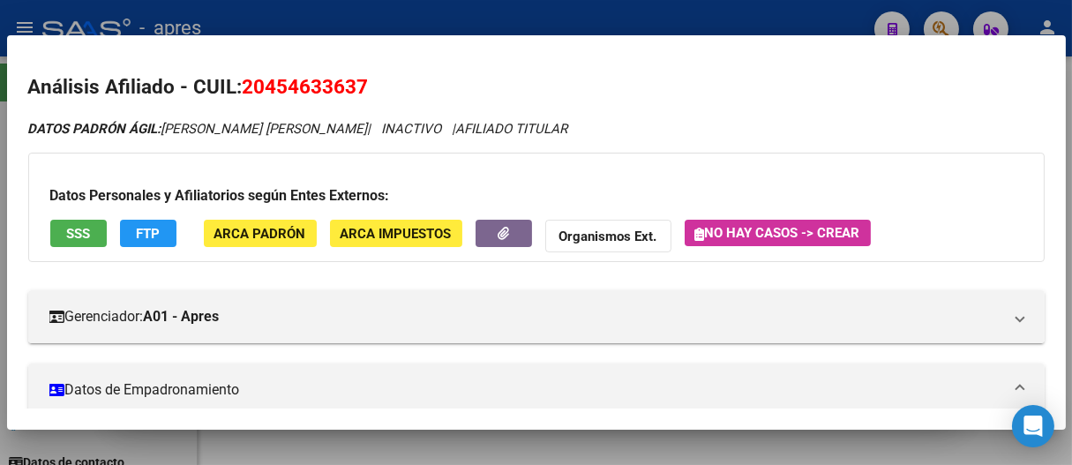 This screenshot has height=465, width=1072. What do you see at coordinates (94, 129) in the screenshot?
I see `strong: DATOS PADRÓN ÁGIL:` at bounding box center [94, 129].